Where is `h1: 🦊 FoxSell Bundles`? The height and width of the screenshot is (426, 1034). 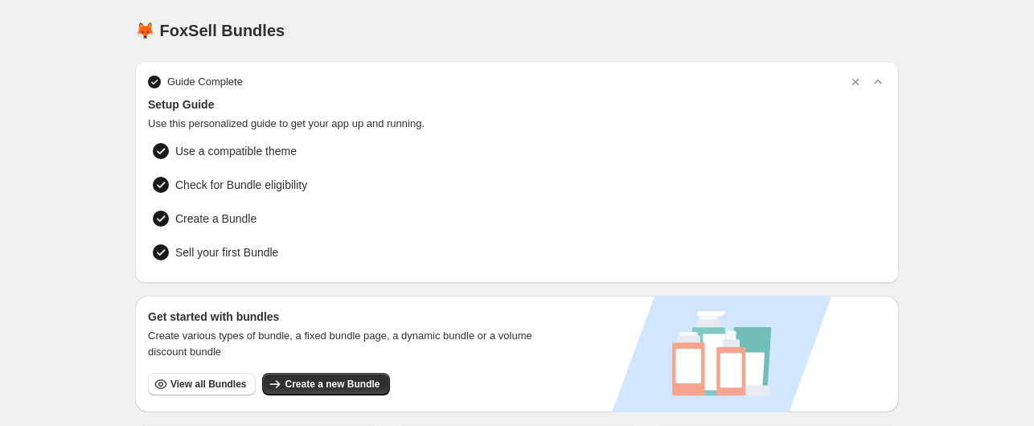
h1: 🦊 FoxSell Bundles is located at coordinates (210, 31).